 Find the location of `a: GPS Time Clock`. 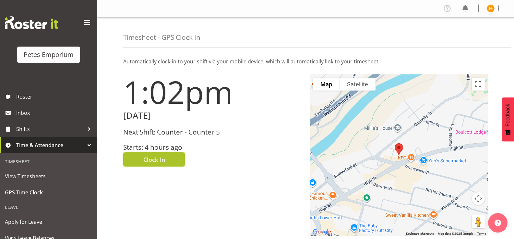

a: GPS Time Clock is located at coordinates (49, 193).